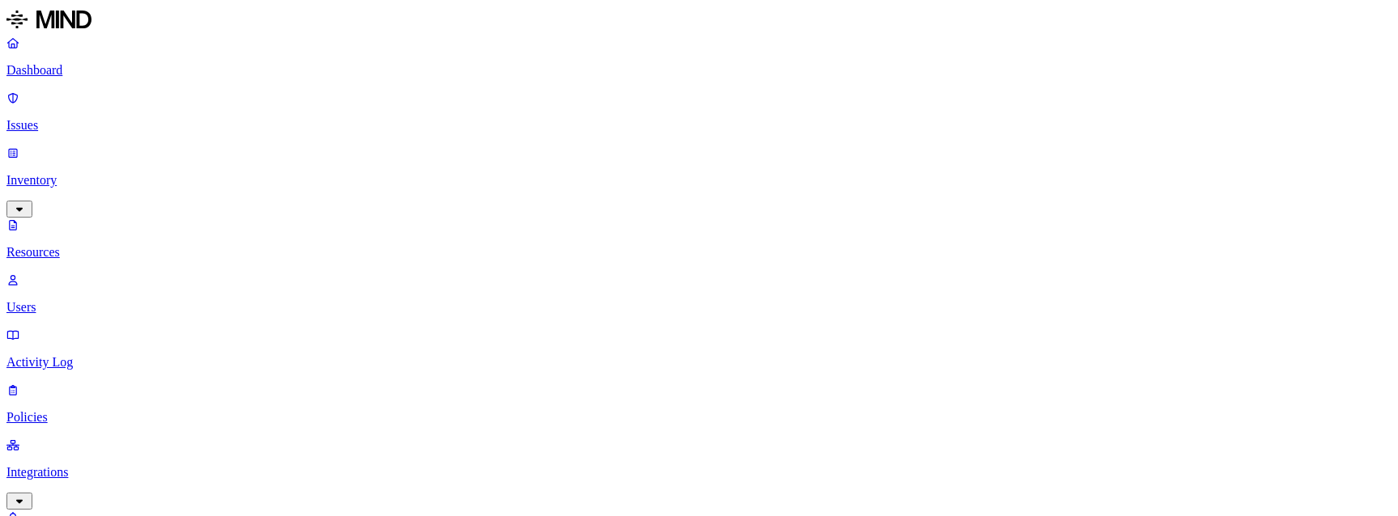 Image resolution: width=1398 pixels, height=516 pixels. Describe the element at coordinates (699, 363) in the screenshot. I see `p: Activity Log` at that location.